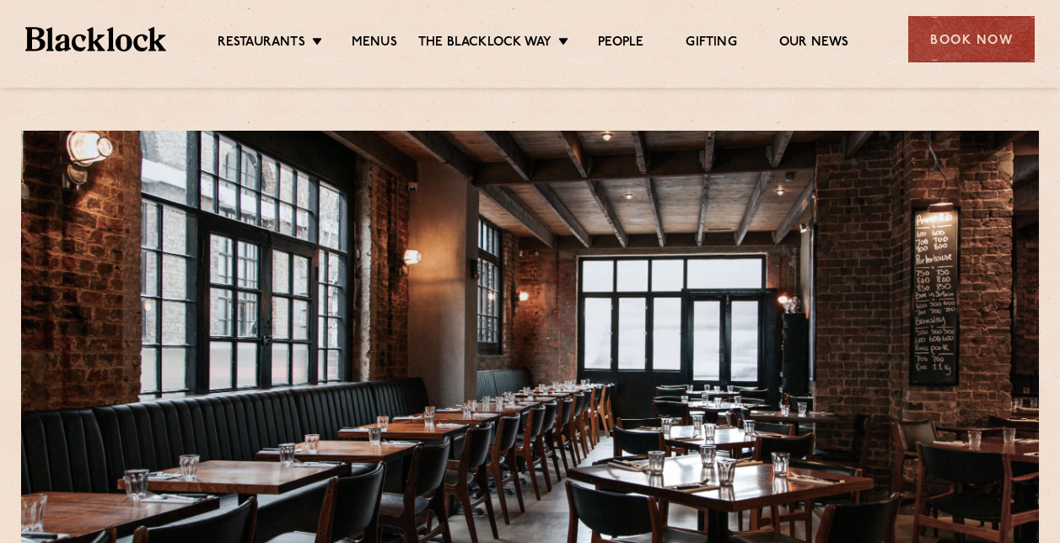 This screenshot has width=1060, height=543. Describe the element at coordinates (261, 44) in the screenshot. I see `a: Restaurants` at that location.